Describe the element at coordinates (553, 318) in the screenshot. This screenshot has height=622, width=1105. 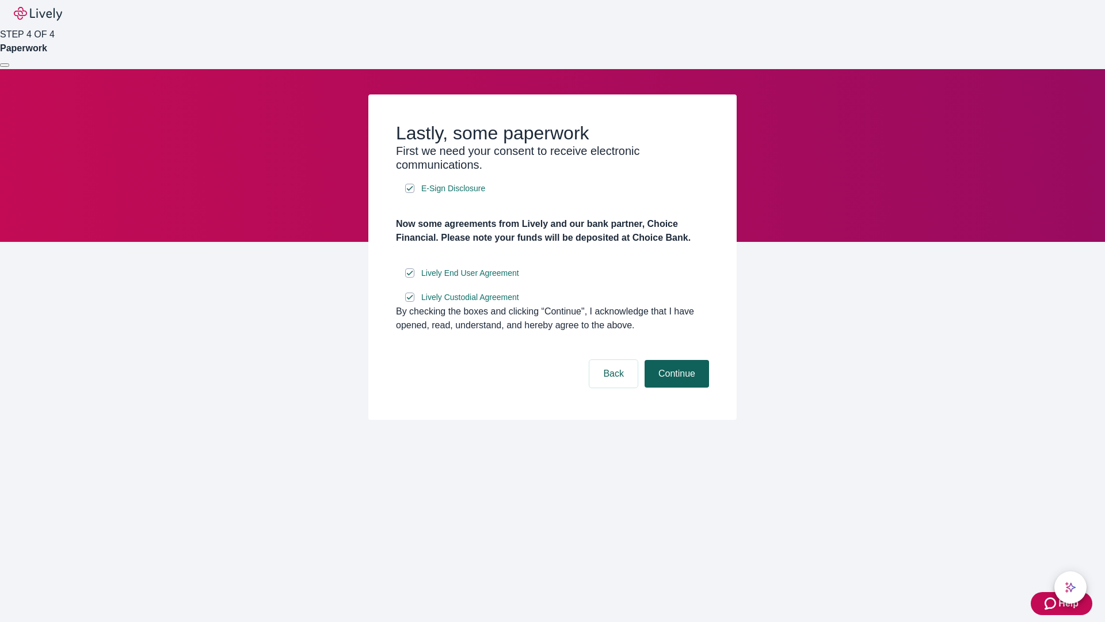
I see `div: By checking the boxes and clicking “Continue", I acknowledge that I have opened, read, understand...` at that location.